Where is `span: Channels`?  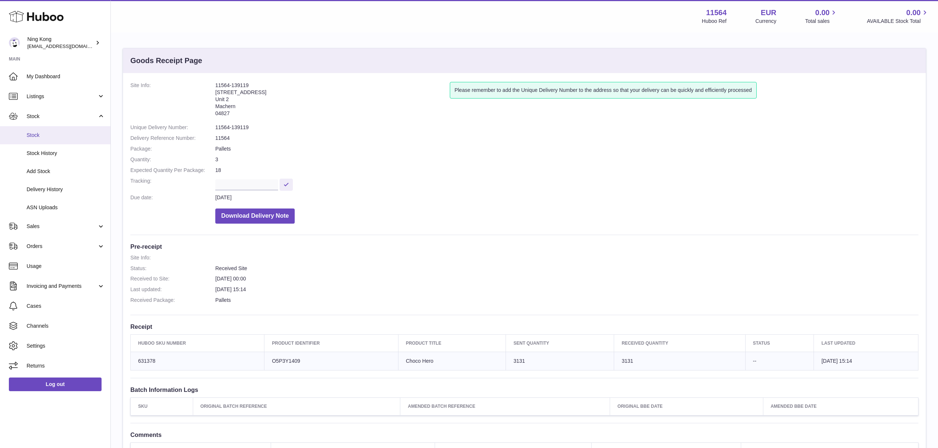 span: Channels is located at coordinates (66, 326).